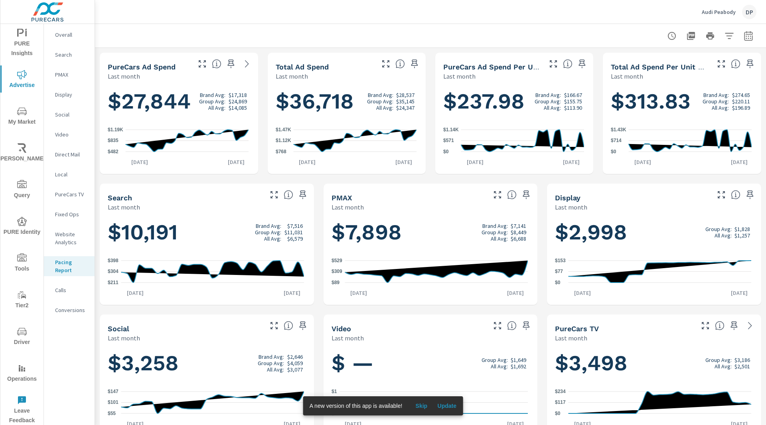 This screenshot has height=425, width=766. What do you see at coordinates (71, 174) in the screenshot?
I see `p: Local` at bounding box center [71, 174].